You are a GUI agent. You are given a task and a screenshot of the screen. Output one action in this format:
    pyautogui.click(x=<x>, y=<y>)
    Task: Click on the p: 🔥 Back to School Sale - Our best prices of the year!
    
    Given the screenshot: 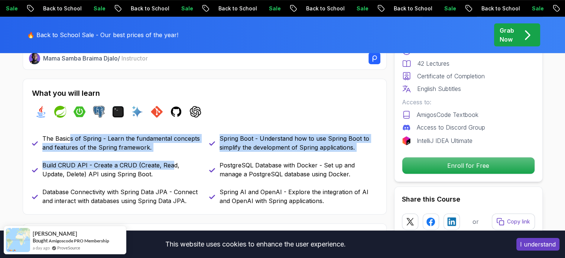 What is the action you would take?
    pyautogui.click(x=103, y=35)
    